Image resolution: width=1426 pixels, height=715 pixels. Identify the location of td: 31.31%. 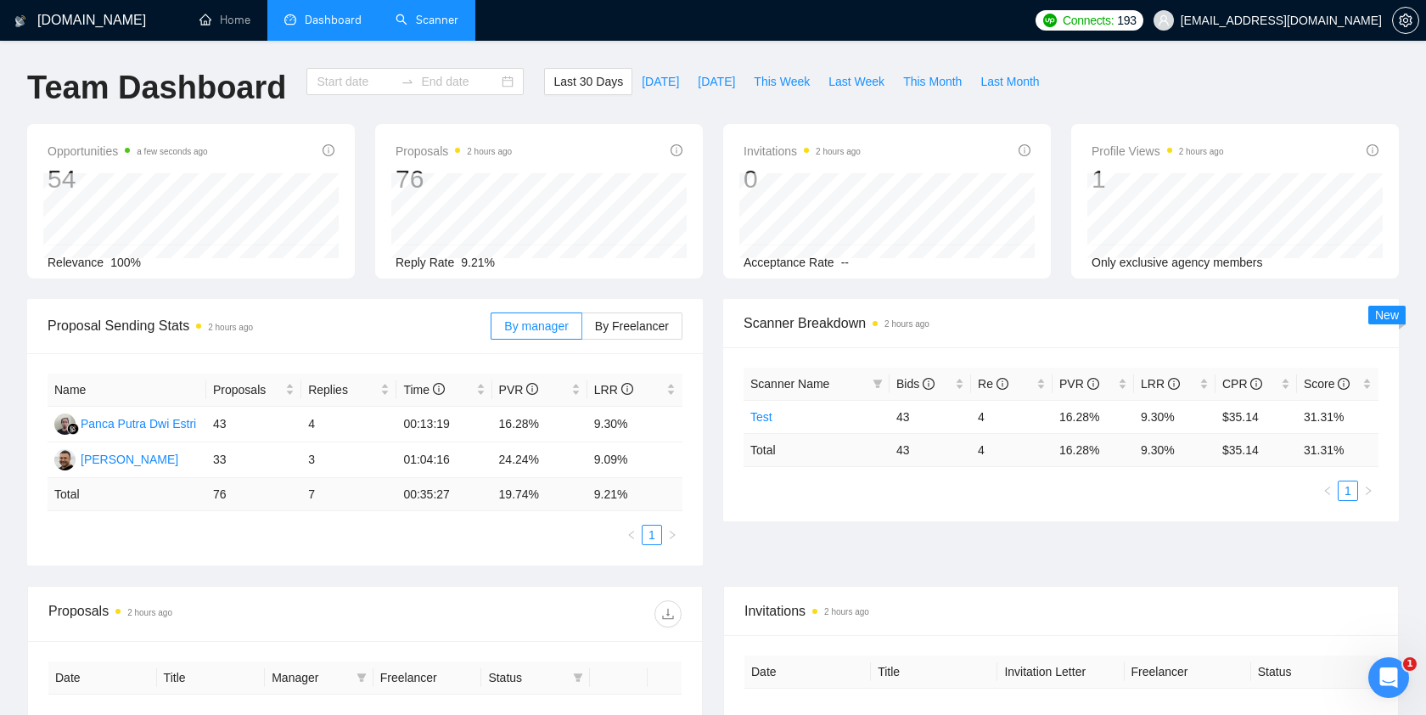
(1338, 416).